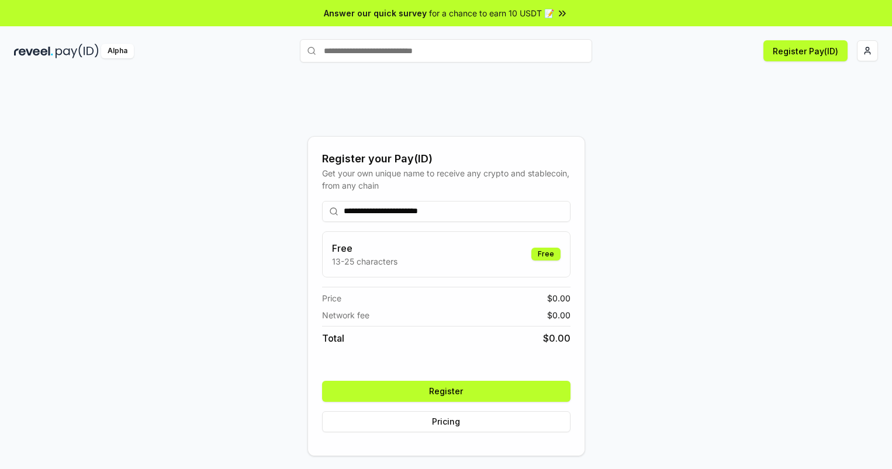 The image size is (892, 469). I want to click on button: Pricing, so click(446, 422).